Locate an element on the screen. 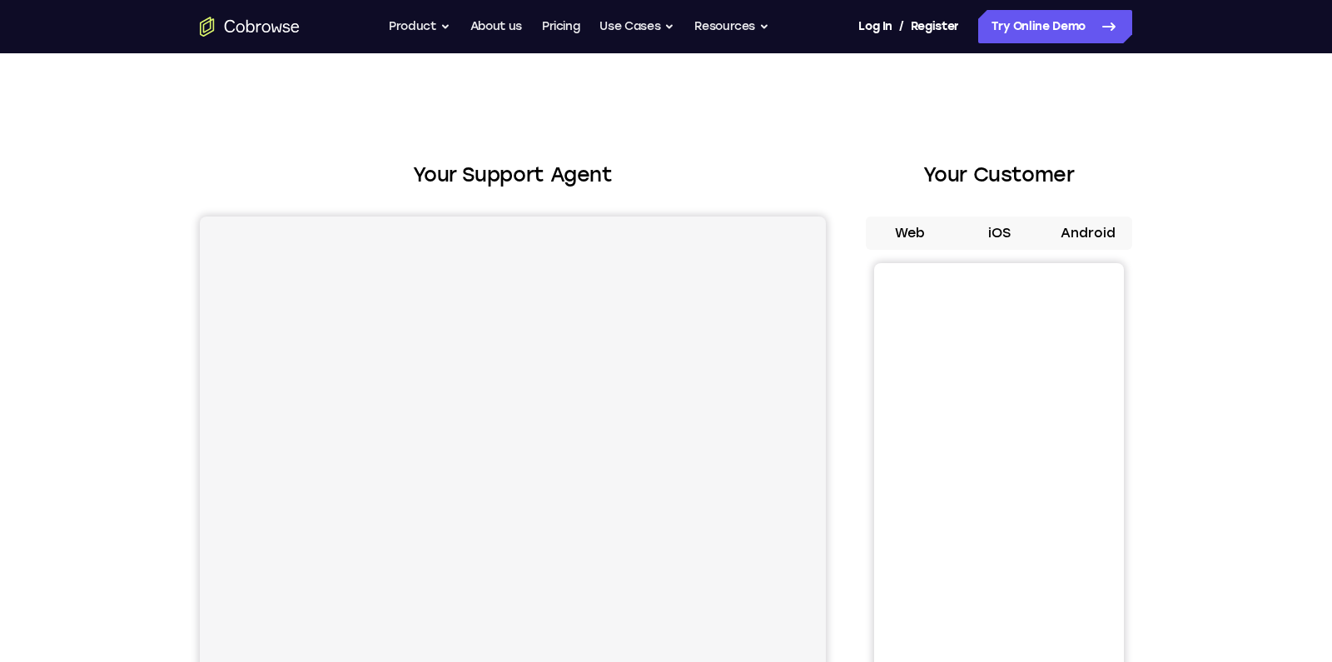 This screenshot has height=662, width=1332. a: Try Online Demo is located at coordinates (1054, 27).